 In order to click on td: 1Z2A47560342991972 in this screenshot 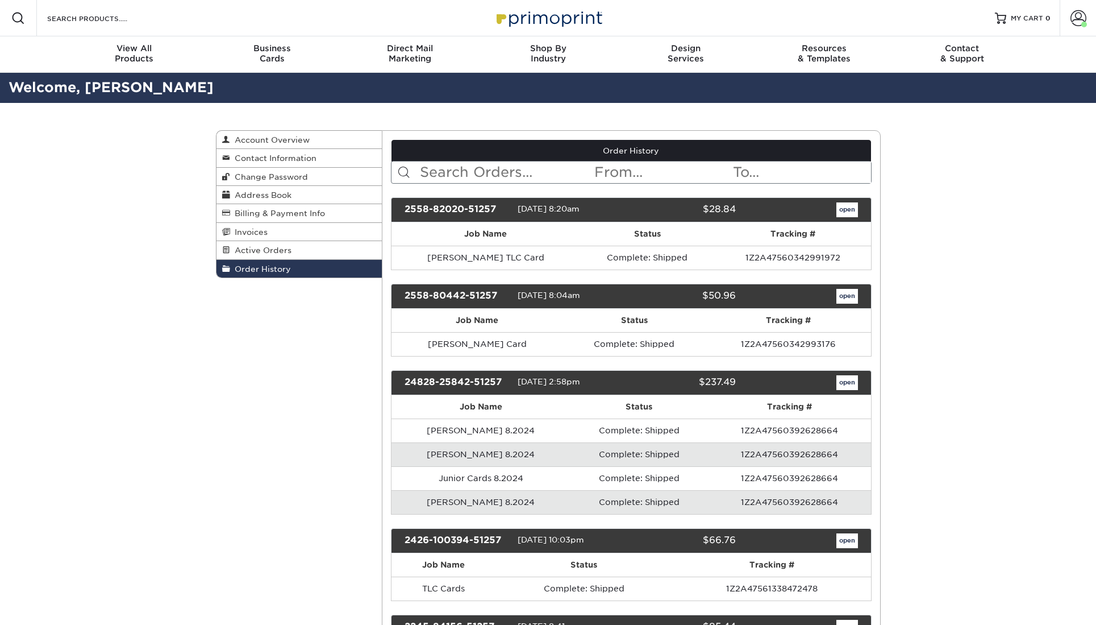, I will do `click(793, 257)`.